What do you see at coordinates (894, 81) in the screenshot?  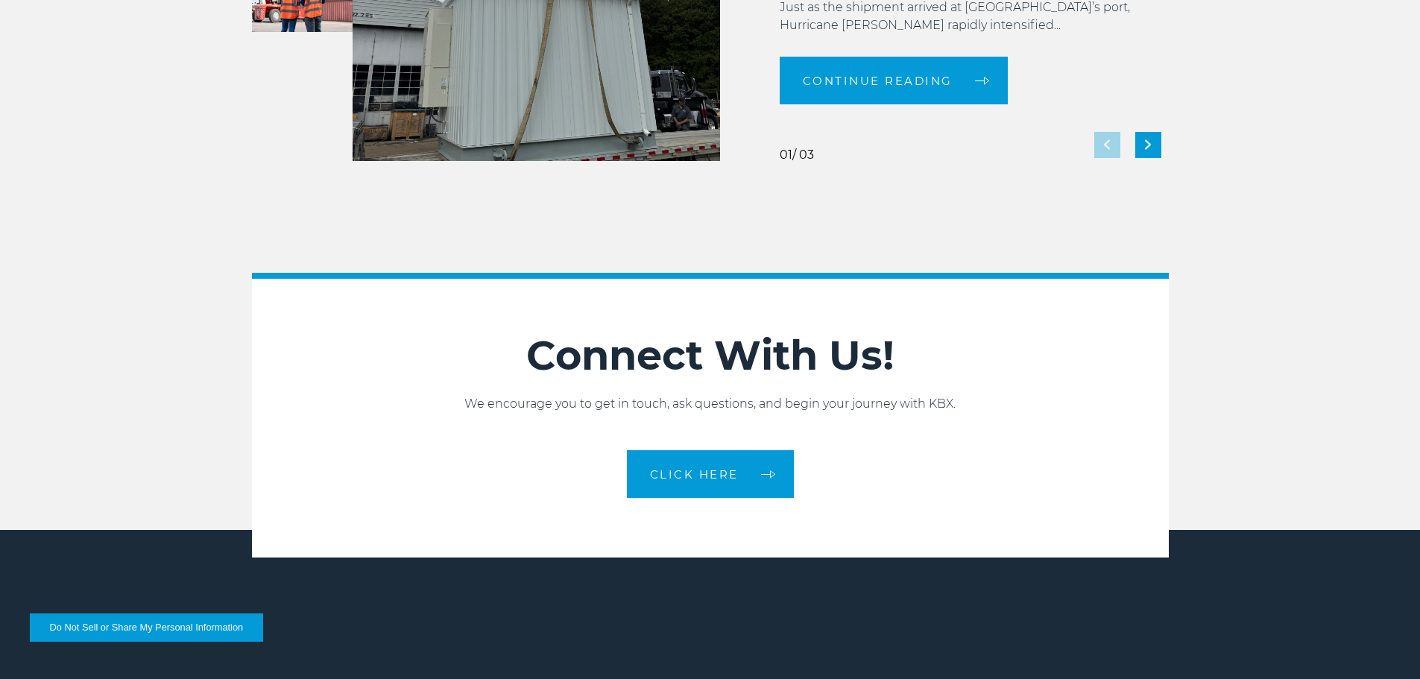 I see `a: Continue reading arrow arrow` at bounding box center [894, 81].